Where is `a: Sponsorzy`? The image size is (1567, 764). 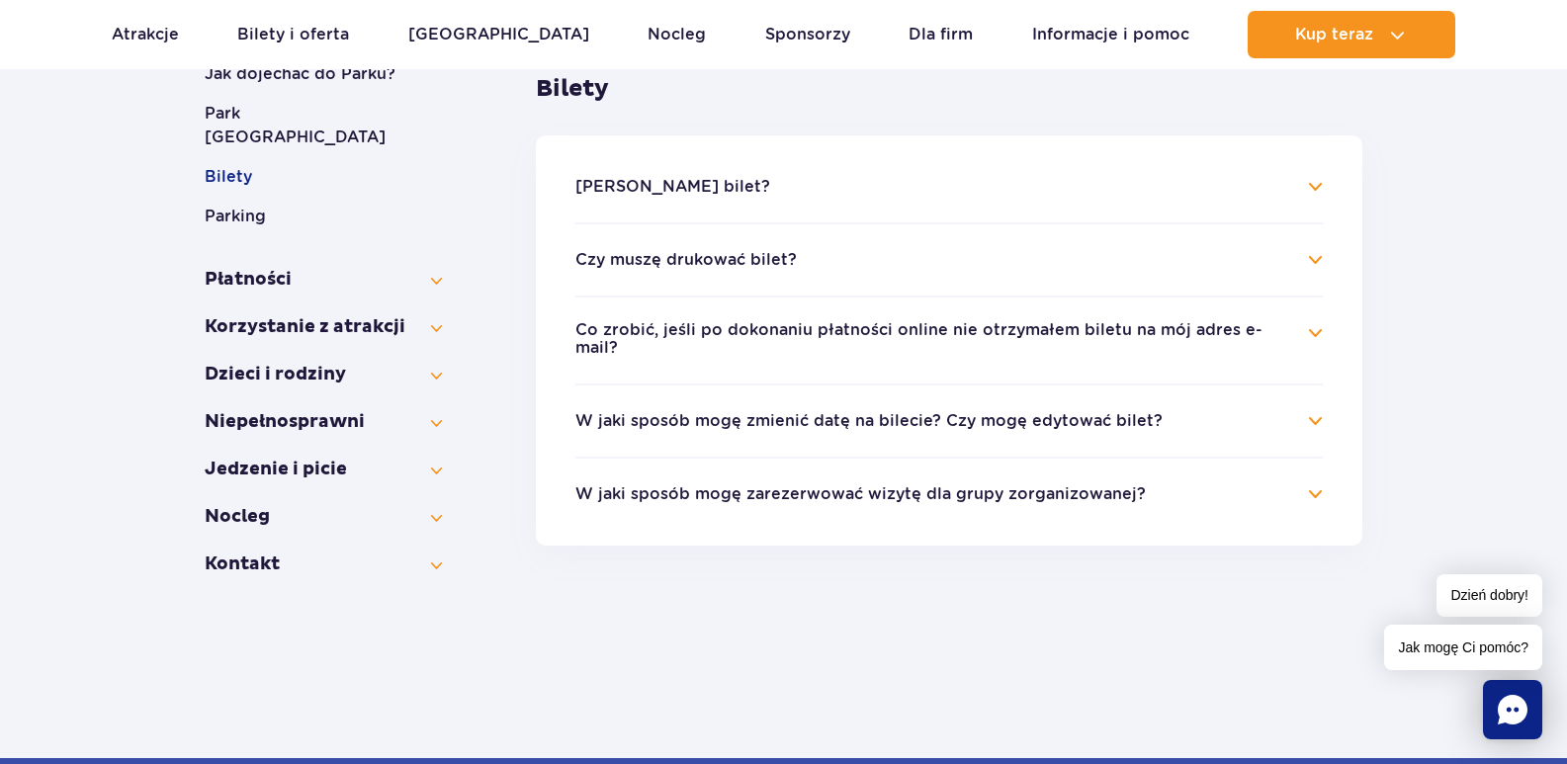
a: Sponsorzy is located at coordinates (808, 35).